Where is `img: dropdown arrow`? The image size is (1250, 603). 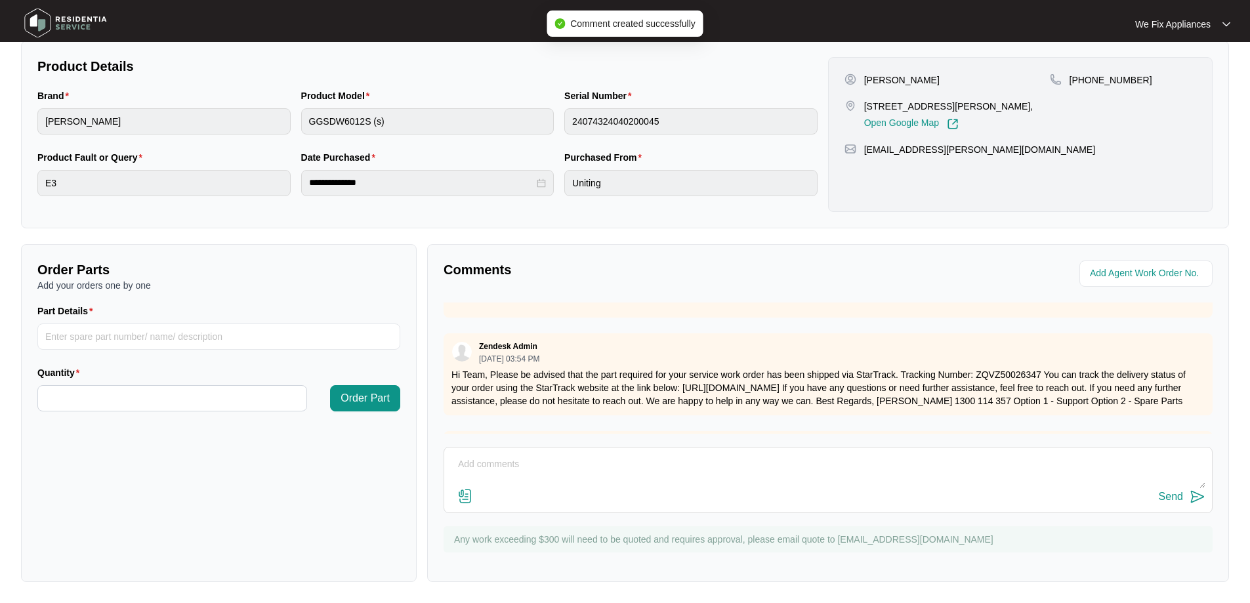
img: dropdown arrow is located at coordinates (1226, 24).